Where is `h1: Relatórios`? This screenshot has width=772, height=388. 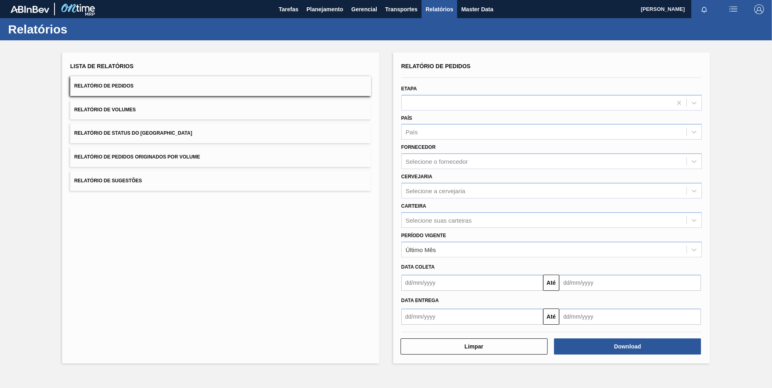
h1: Relatórios is located at coordinates (79, 29).